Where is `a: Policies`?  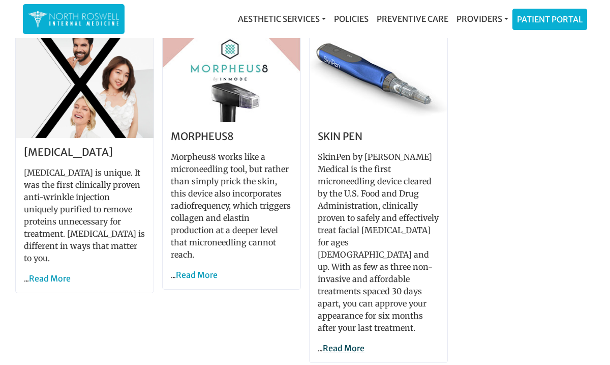 a: Policies is located at coordinates (351, 19).